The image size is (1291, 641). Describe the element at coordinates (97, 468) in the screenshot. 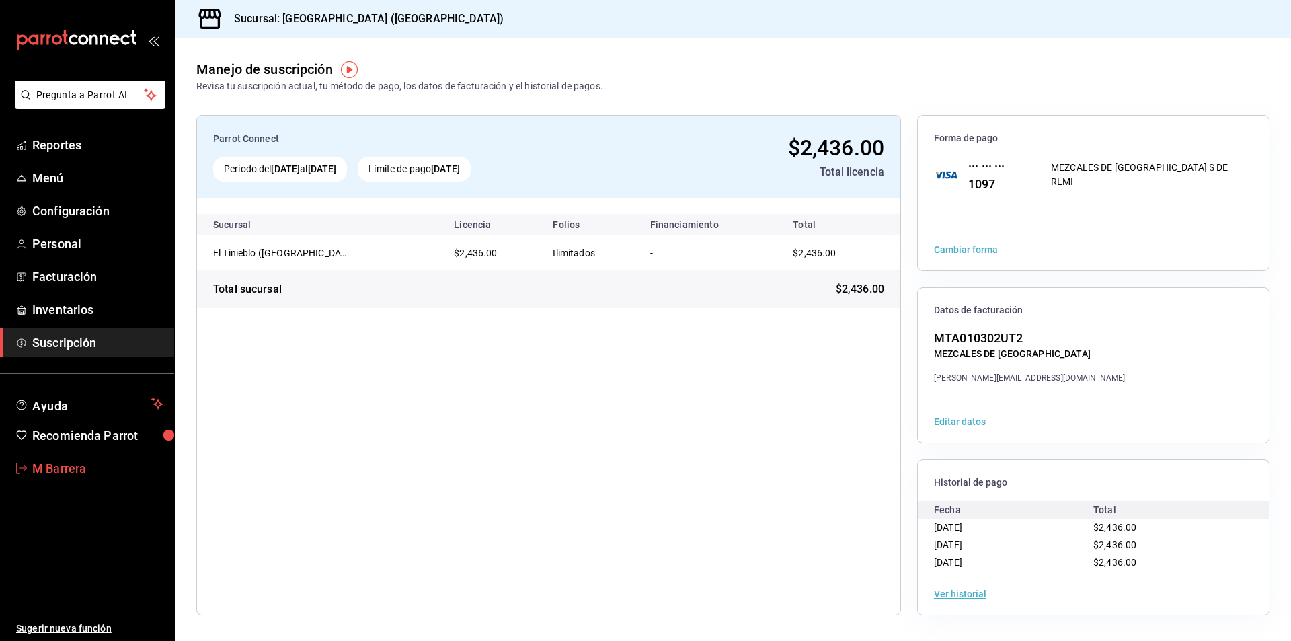

I see `span: M Barrera` at that location.